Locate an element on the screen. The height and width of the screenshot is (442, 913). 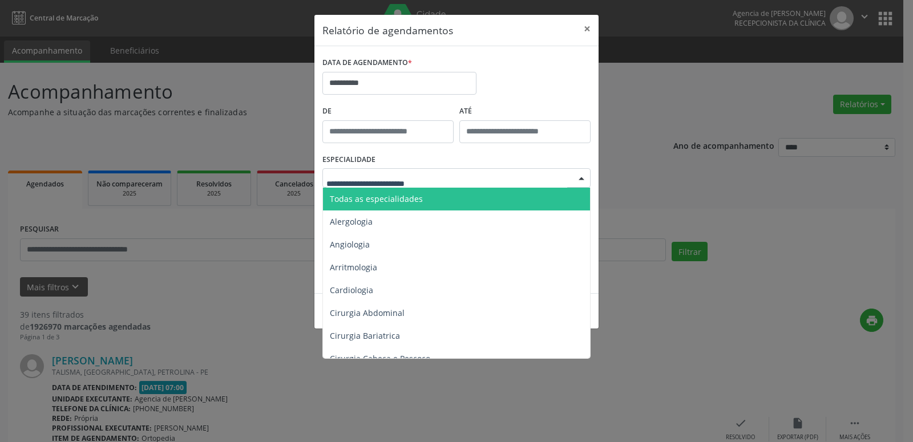
span: Cirurgia Abdominal is located at coordinates (367, 313).